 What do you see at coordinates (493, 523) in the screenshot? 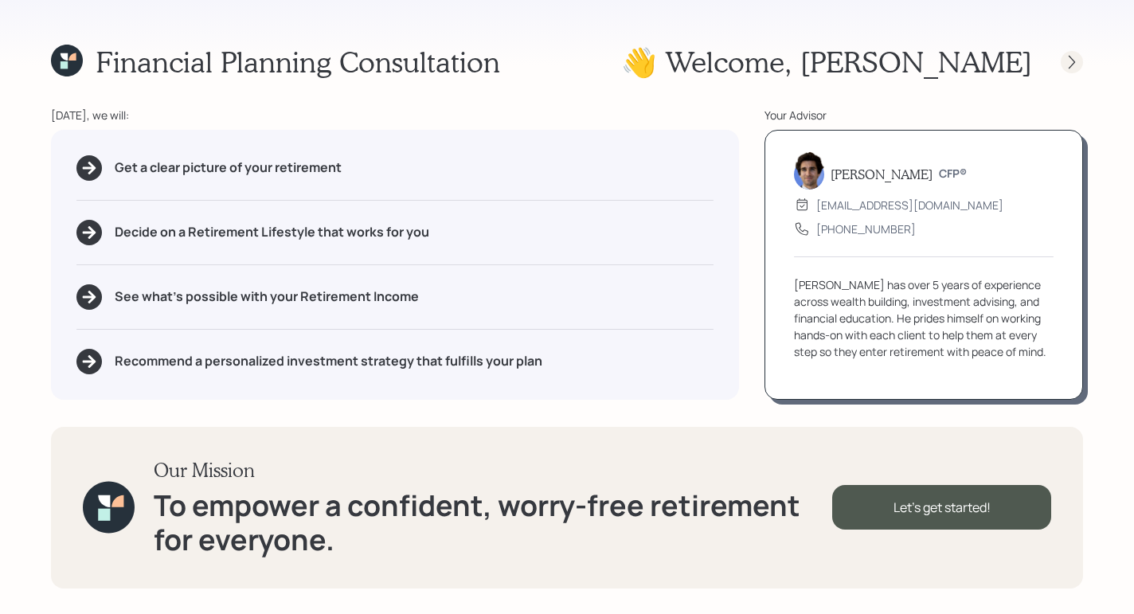
I see `h1: To empower a confident, worry-free retirement for everyone.` at bounding box center [493, 523].